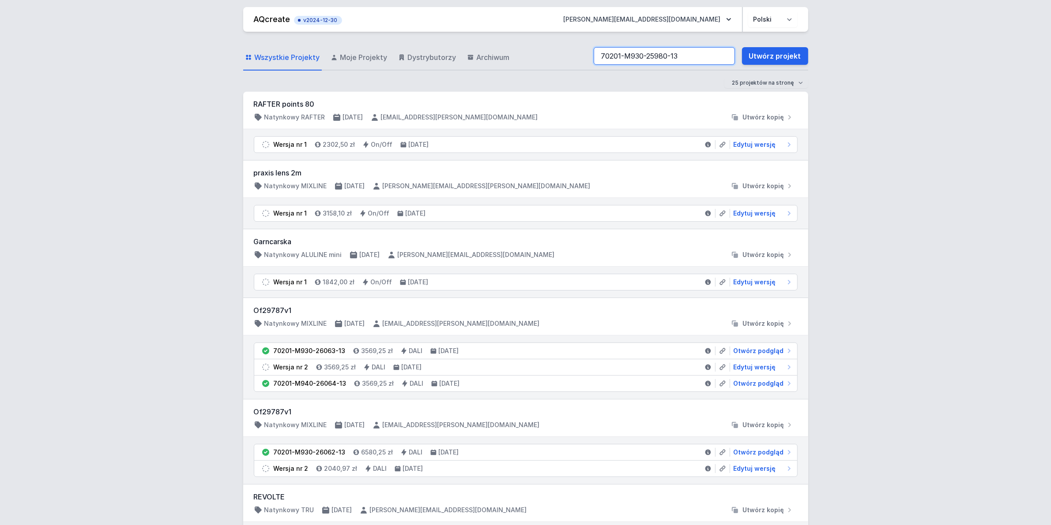 Image resolution: width=1051 pixels, height=525 pixels. What do you see at coordinates (773, 19) in the screenshot?
I see `select: Wybierz język` at bounding box center [773, 19].